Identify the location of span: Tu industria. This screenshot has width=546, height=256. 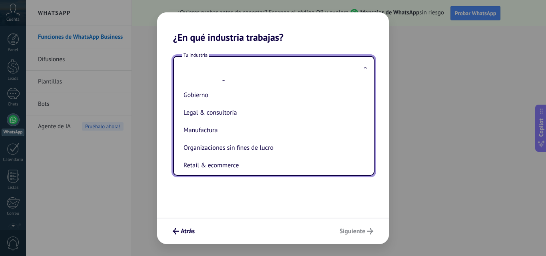
(196, 55).